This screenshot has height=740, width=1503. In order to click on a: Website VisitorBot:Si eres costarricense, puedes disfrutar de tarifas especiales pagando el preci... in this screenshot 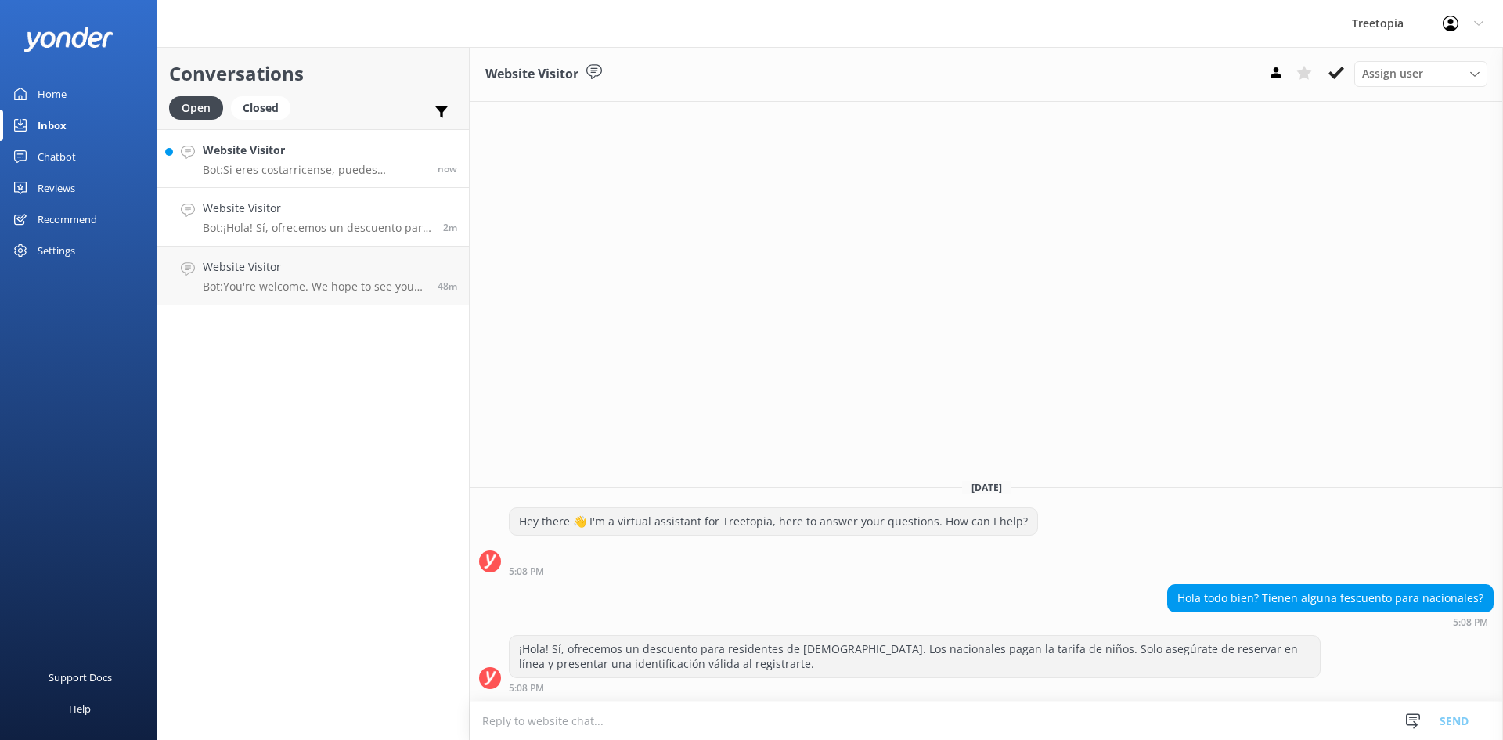, I will do `click(313, 158)`.